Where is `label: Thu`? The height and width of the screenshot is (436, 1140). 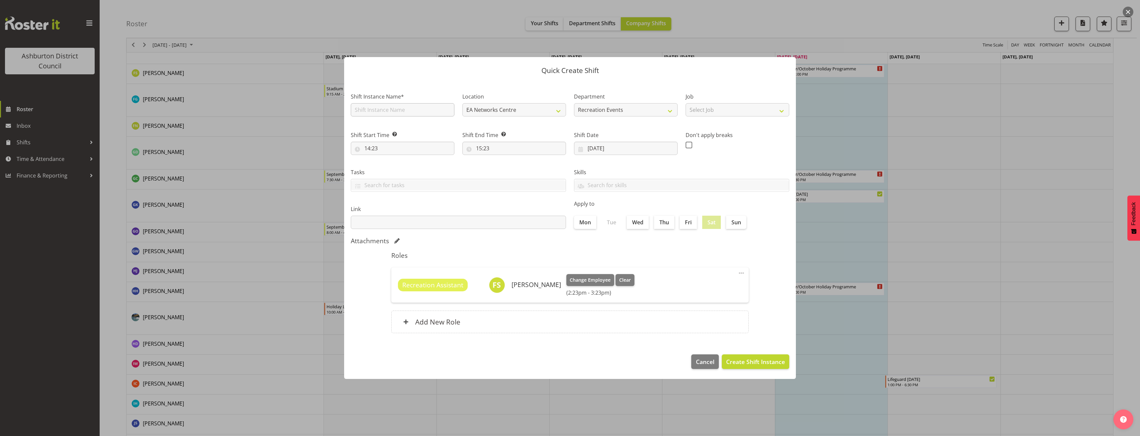 label: Thu is located at coordinates (664, 222).